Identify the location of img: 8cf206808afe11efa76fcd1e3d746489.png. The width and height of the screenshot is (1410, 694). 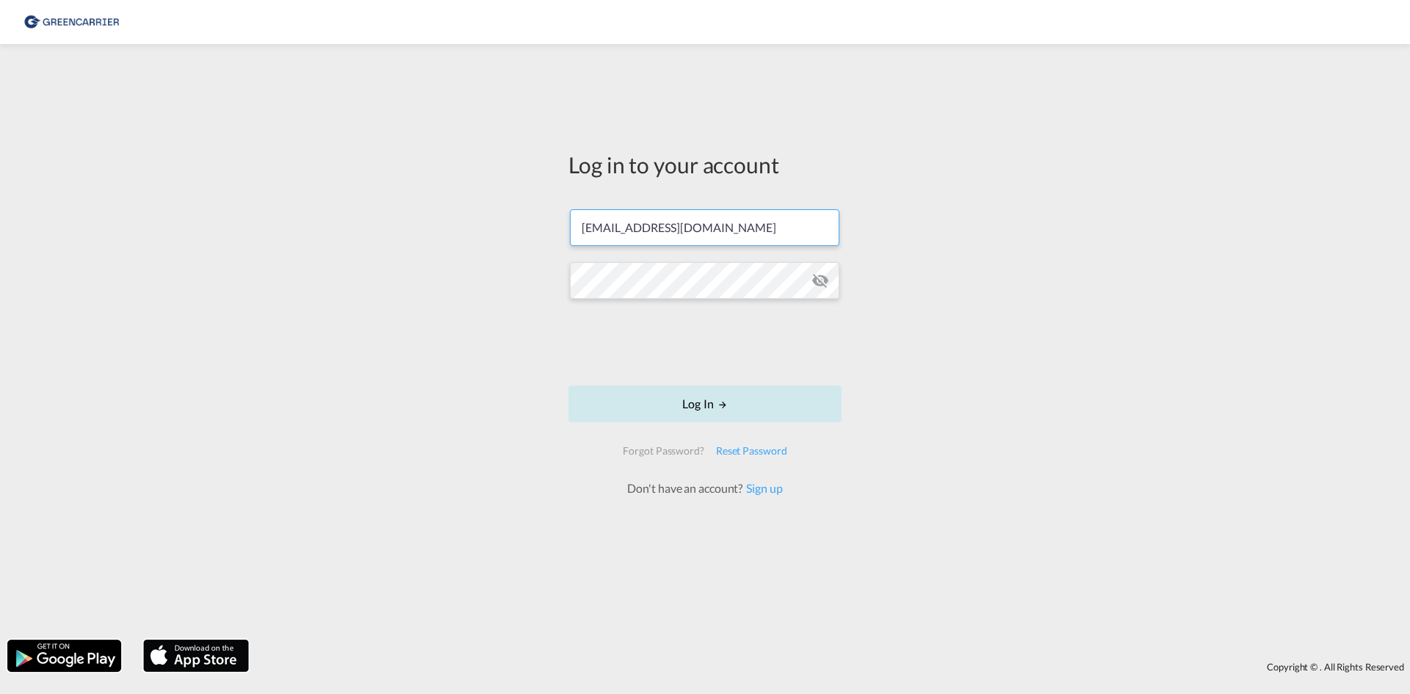
(71, 22).